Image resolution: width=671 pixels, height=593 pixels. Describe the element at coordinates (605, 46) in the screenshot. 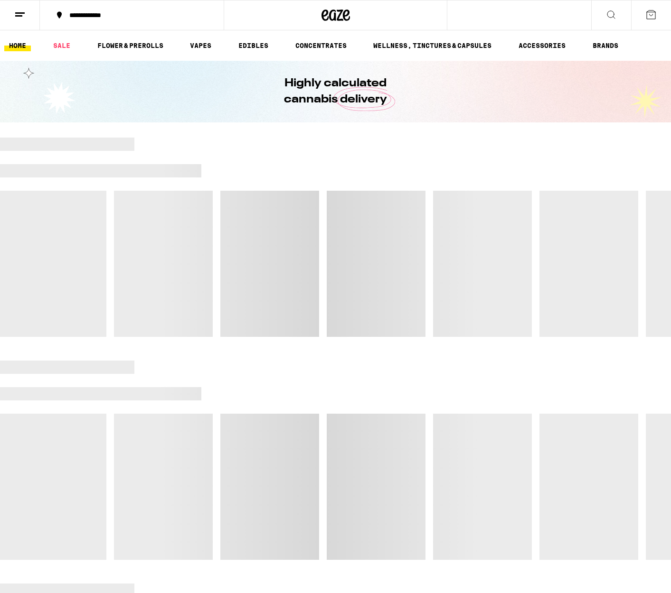

I see `a: BRANDS` at that location.